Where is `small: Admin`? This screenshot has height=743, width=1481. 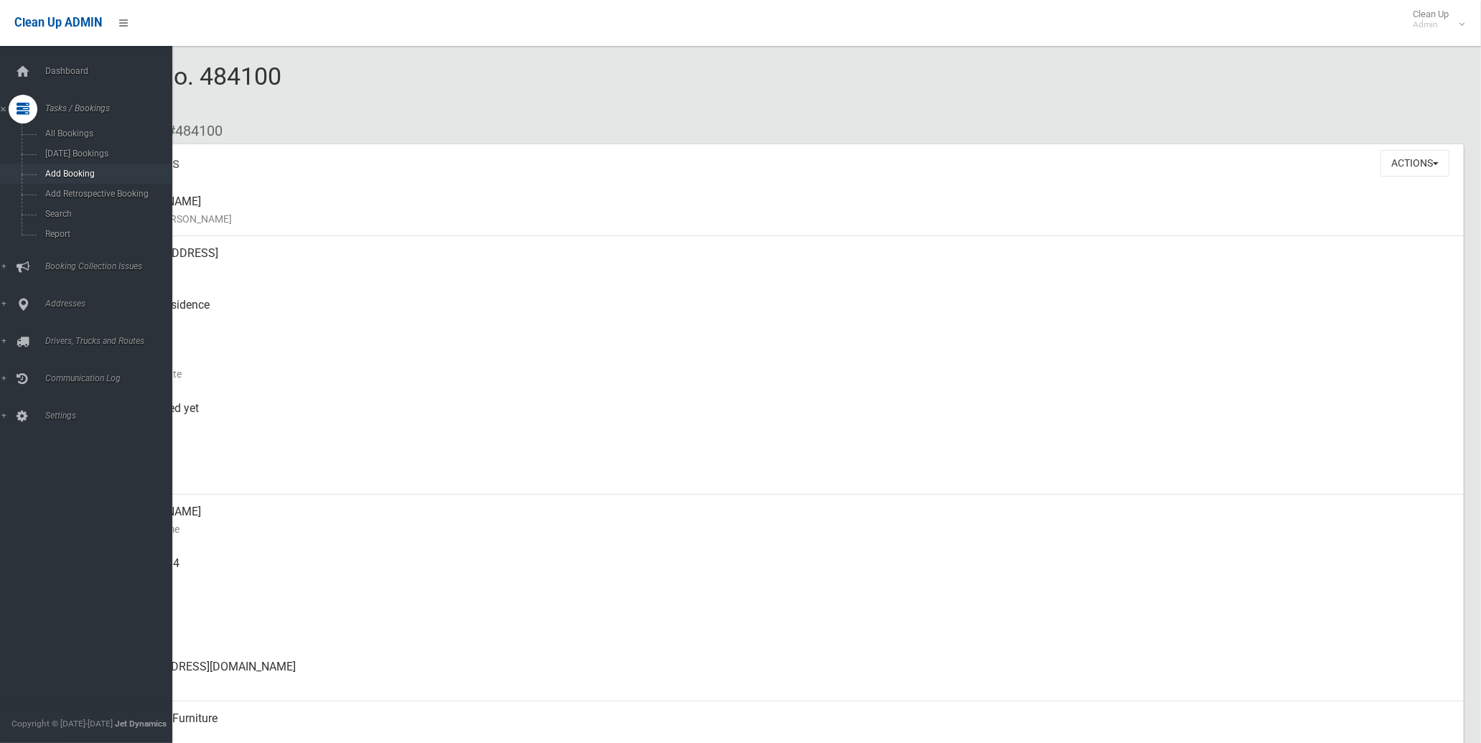
small: Admin is located at coordinates (1431, 24).